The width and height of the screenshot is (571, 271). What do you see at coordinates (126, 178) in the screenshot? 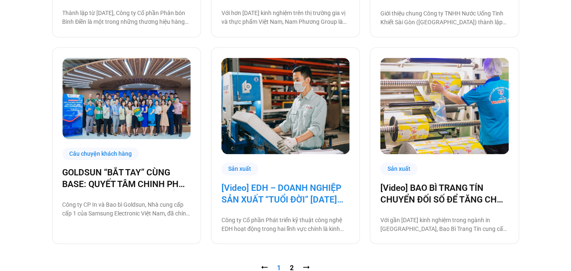
I see `a: GOLDSUN “BẮT TAY” CÙNG BASE: QUYẾT TÂM CHINH PHỤC CHẶNG ĐƯỜNG CHUYỂN ĐỔI SỐ TOÀN DIỆN` at bounding box center [126, 178].